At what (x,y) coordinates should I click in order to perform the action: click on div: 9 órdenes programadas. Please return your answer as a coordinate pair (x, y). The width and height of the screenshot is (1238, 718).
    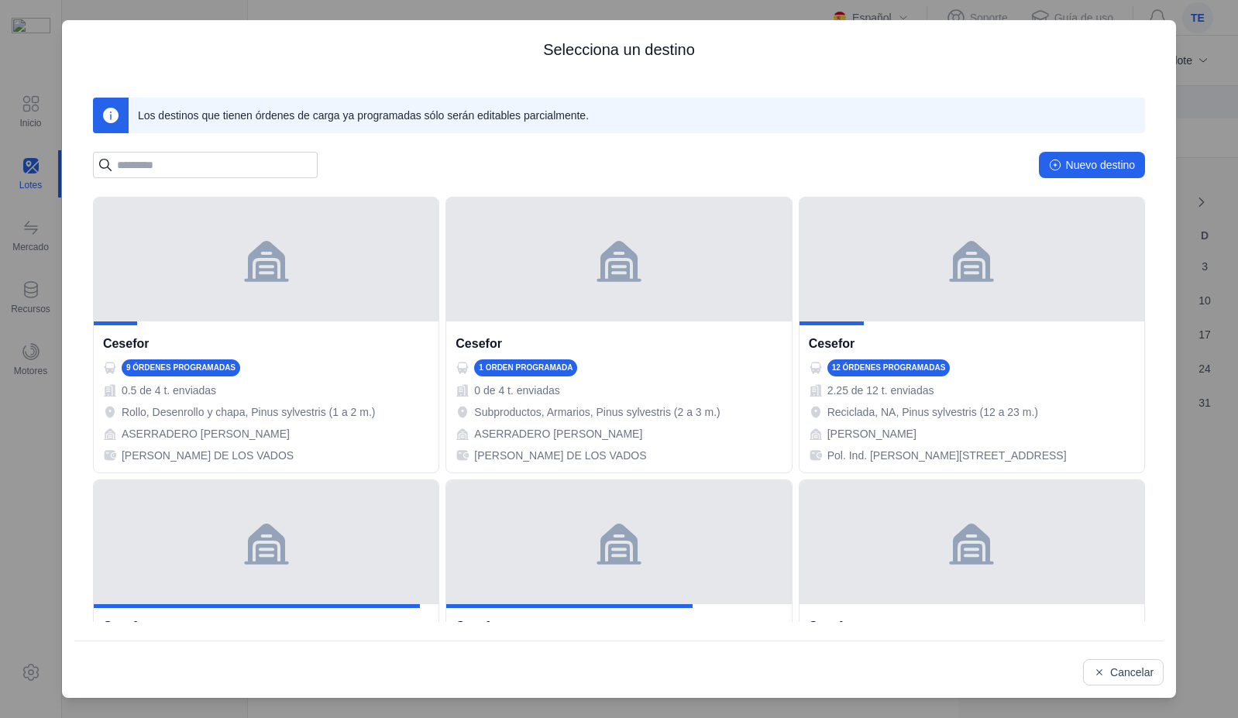
    Looking at the image, I should click on (180, 368).